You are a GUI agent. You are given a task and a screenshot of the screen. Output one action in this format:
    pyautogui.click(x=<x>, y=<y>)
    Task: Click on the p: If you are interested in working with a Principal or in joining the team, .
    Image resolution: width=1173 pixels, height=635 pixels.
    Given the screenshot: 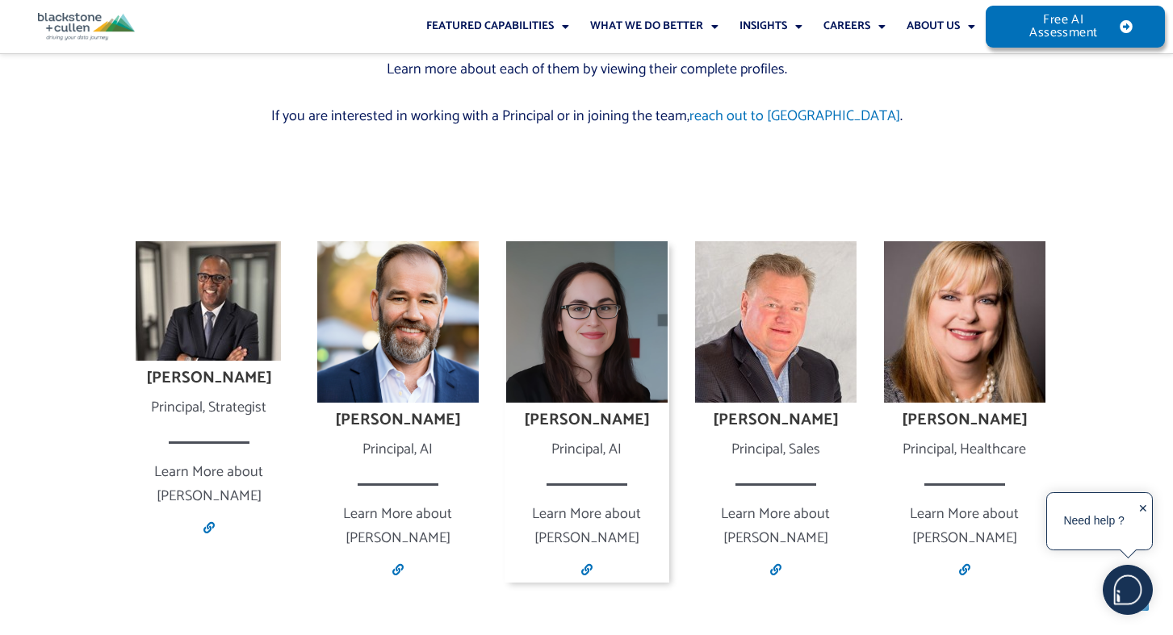 What is the action you would take?
    pyautogui.click(x=587, y=117)
    